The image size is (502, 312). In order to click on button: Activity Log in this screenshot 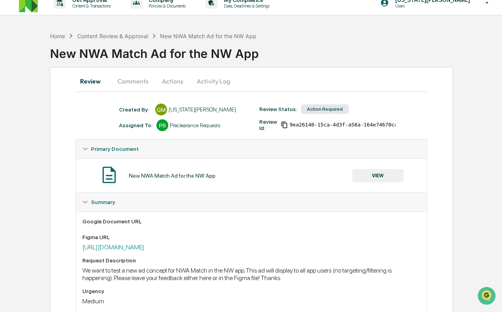, I will do `click(213, 81)`.